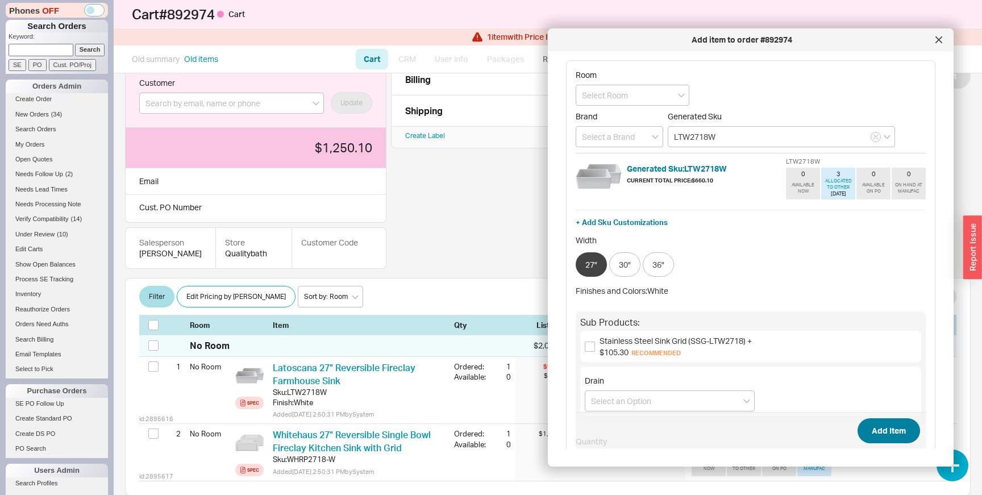 This screenshot has width=982, height=495. I want to click on span: OFF, so click(51, 10).